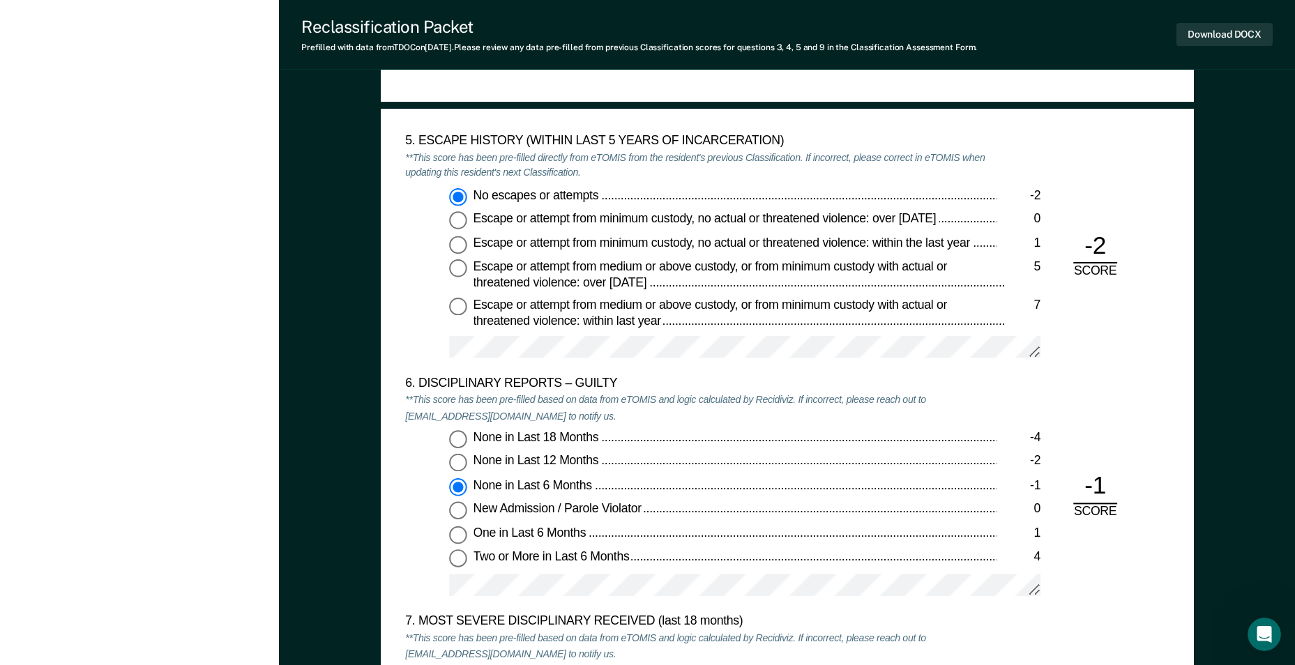 Image resolution: width=1295 pixels, height=665 pixels. Describe the element at coordinates (552, 557) in the screenshot. I see `span: Two or More in Last 6 Months` at that location.